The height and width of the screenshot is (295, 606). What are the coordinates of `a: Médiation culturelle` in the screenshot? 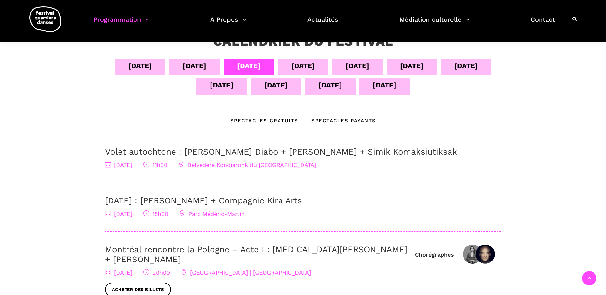 It's located at (435, 23).